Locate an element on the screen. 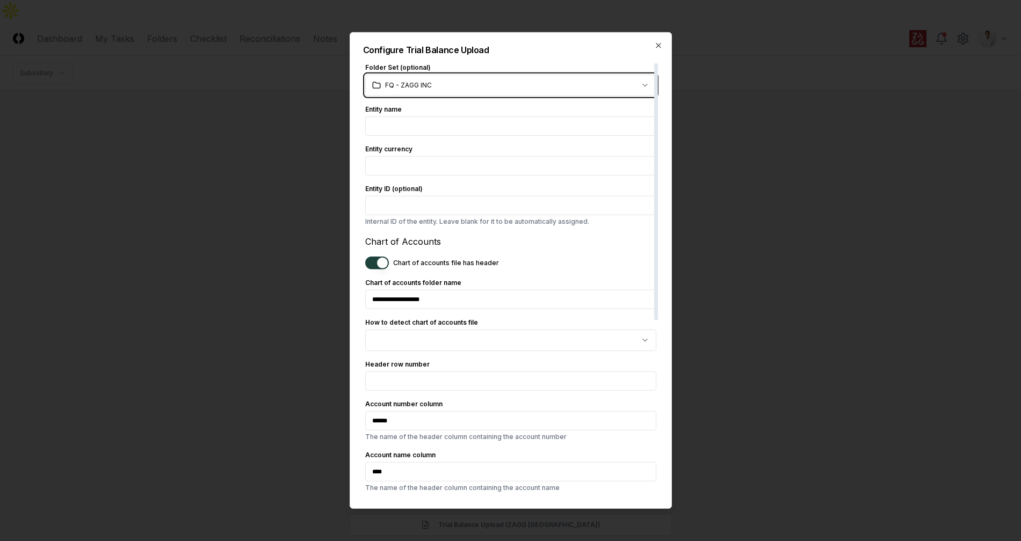 The image size is (1021, 541). div: Chart of accounts folder name is located at coordinates (511, 283).